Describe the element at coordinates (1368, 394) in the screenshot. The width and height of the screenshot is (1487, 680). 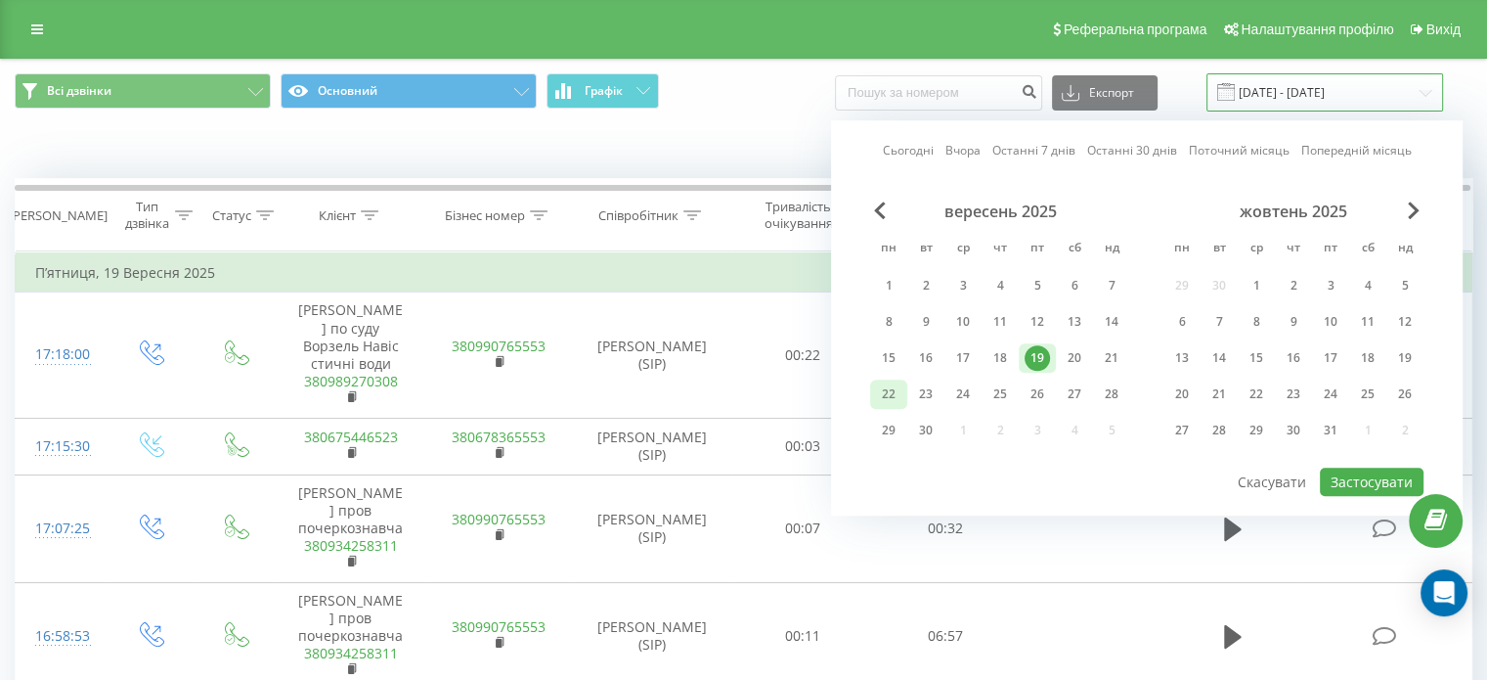
I see `div: 25` at that location.